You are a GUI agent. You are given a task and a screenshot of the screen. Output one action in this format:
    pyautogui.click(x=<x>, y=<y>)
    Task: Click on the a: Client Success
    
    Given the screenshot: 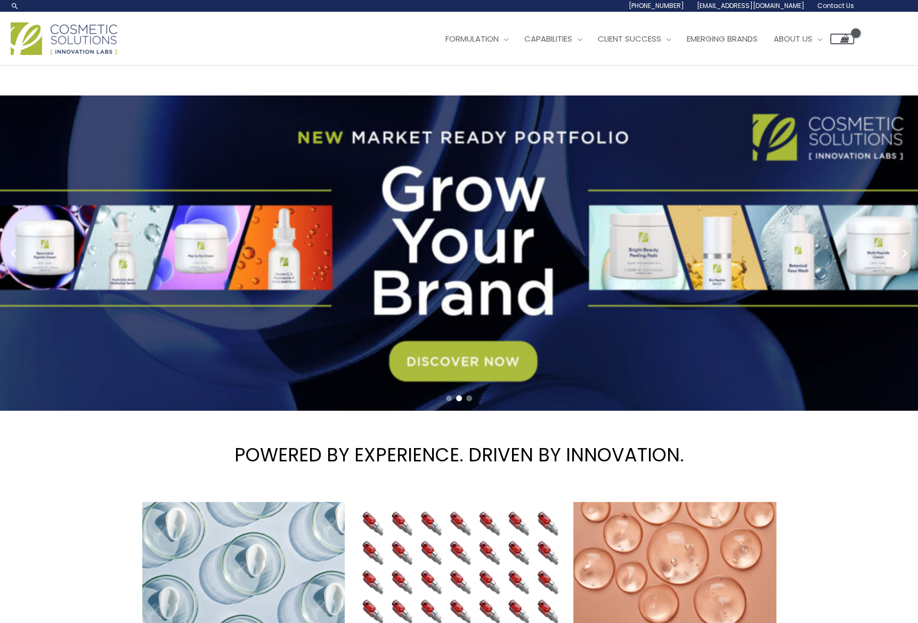 What is the action you would take?
    pyautogui.click(x=634, y=39)
    